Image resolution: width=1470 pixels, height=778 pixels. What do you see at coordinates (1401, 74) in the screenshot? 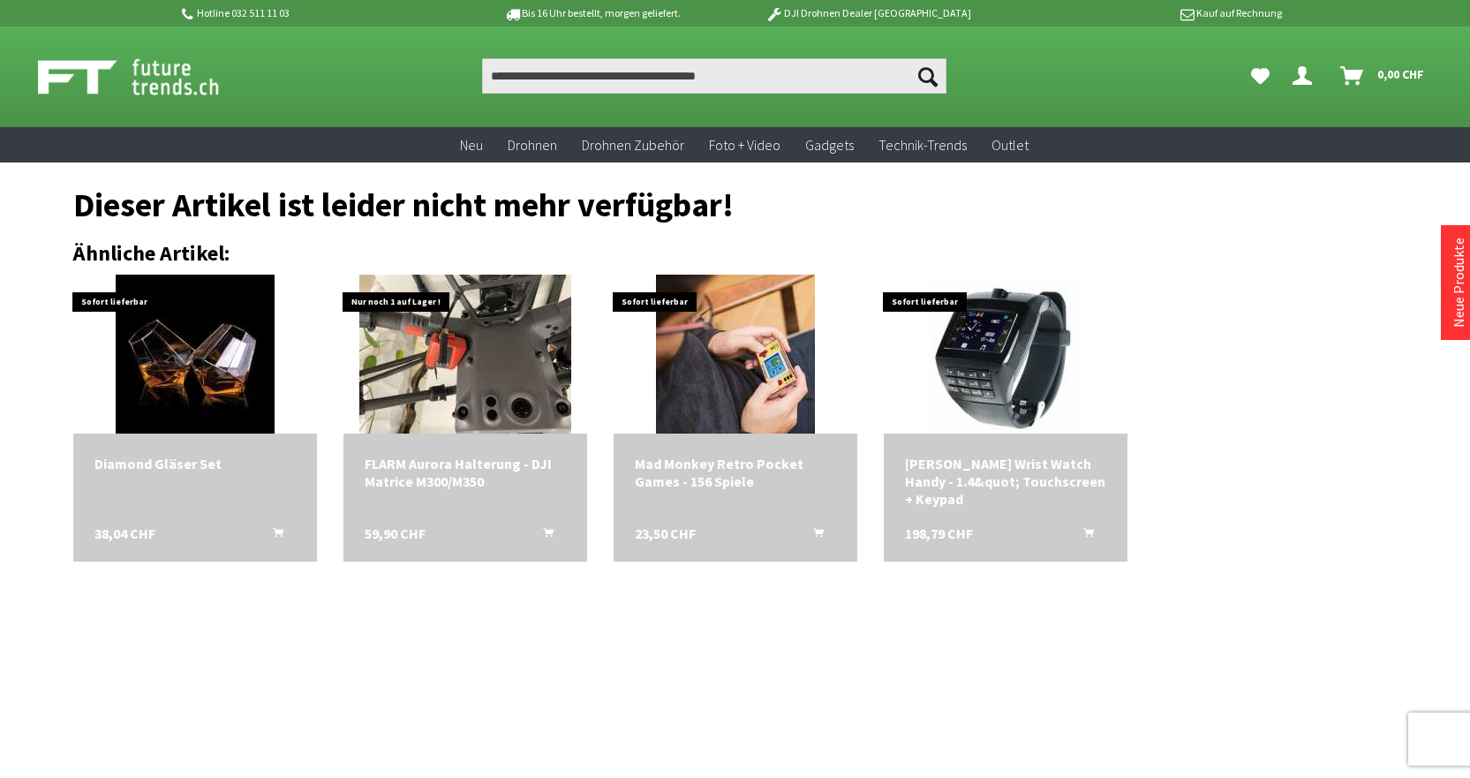
I see `span: 0,00 CHF` at bounding box center [1401, 74].